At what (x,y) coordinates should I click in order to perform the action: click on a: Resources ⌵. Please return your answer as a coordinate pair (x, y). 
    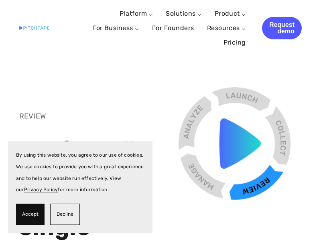
    Looking at the image, I should click on (227, 28).